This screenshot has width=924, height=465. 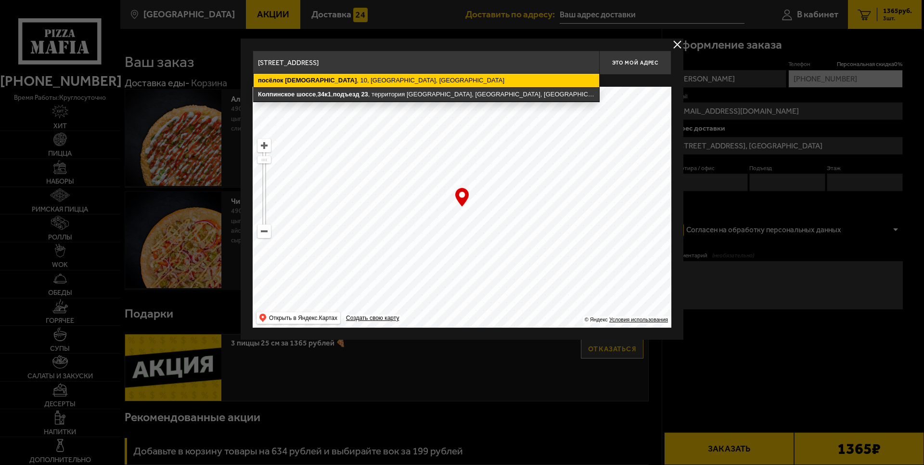 I want to click on button: delivery type, so click(x=677, y=44).